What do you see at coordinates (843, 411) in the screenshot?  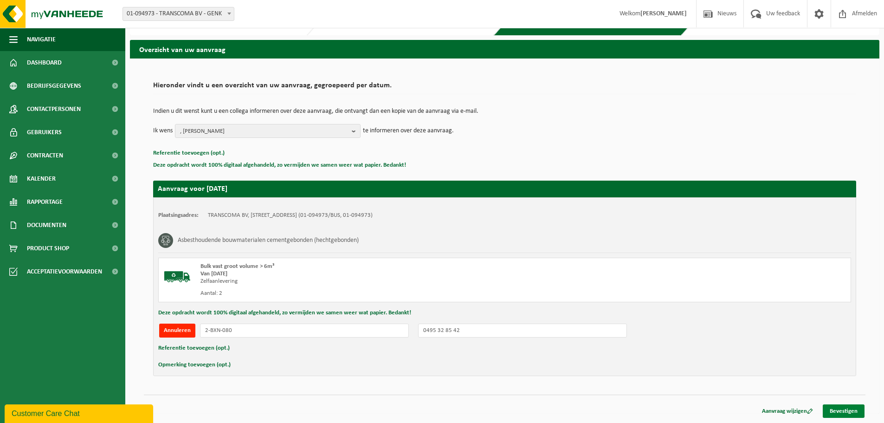 I see `a: Bevestigen` at bounding box center [843, 411].